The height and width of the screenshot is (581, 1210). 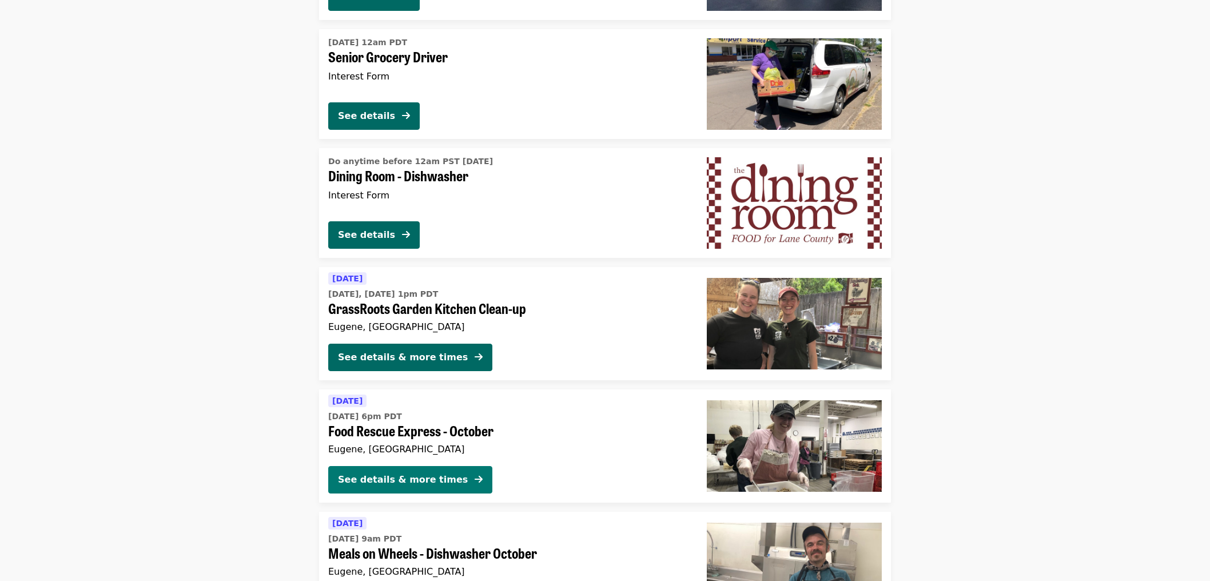 I want to click on a: See details for "Dining Room - Dishwasher", so click(x=605, y=203).